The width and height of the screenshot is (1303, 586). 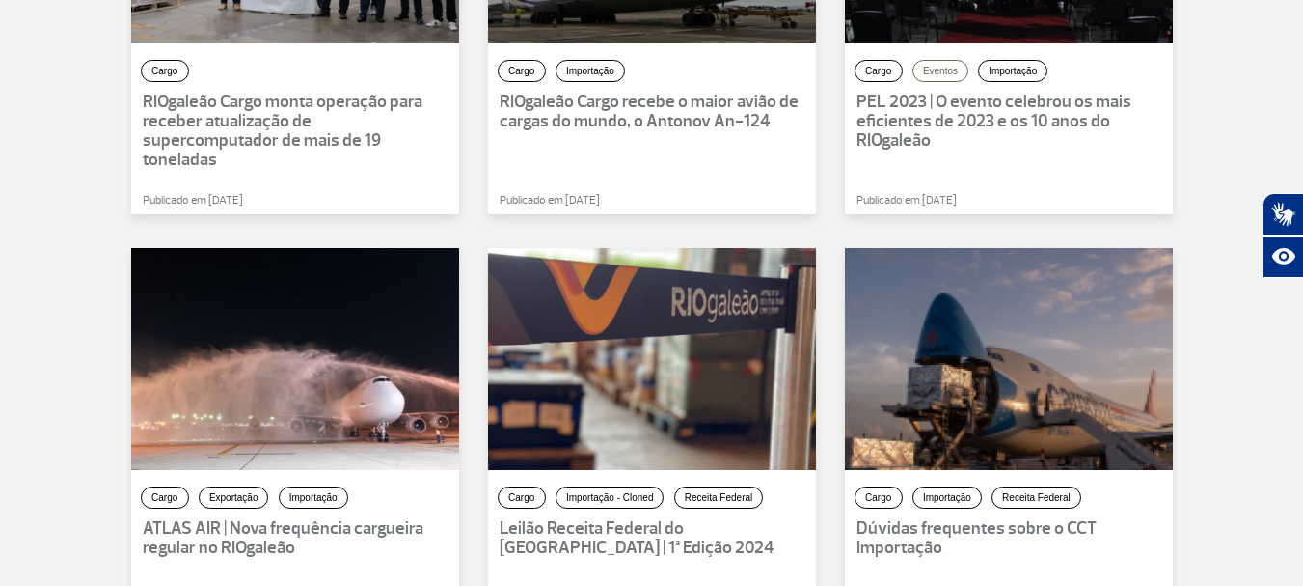 I want to click on button: Importação - Cloned, so click(x=610, y=497).